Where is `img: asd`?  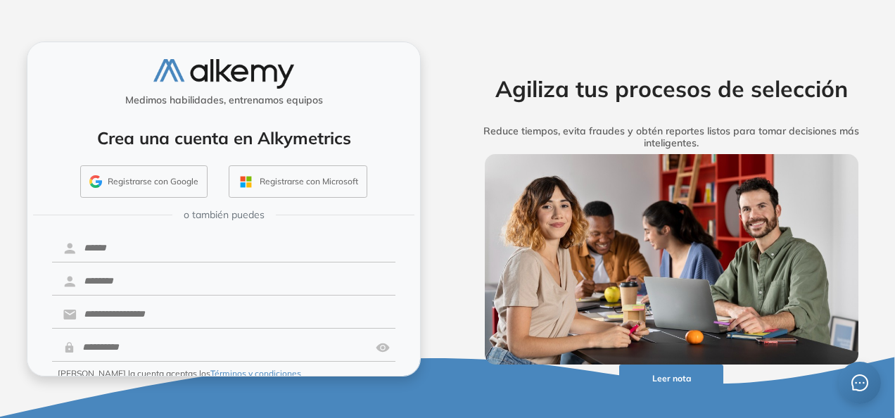
img: asd is located at coordinates (383, 348).